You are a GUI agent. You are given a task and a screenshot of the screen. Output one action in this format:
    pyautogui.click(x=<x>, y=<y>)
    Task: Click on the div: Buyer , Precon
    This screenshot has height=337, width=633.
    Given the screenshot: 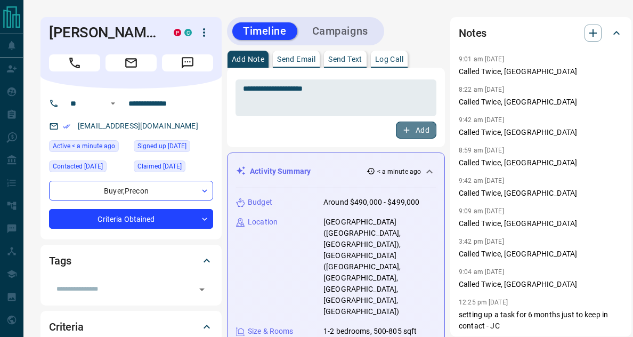 What is the action you would take?
    pyautogui.click(x=131, y=190)
    